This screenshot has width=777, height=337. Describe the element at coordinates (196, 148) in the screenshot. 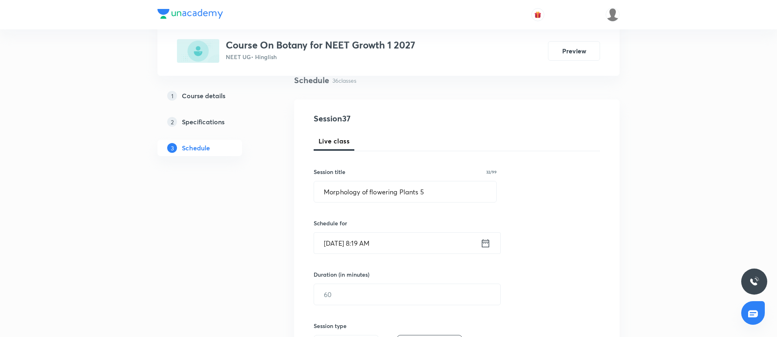

I see `h5: Schedule` at that location.